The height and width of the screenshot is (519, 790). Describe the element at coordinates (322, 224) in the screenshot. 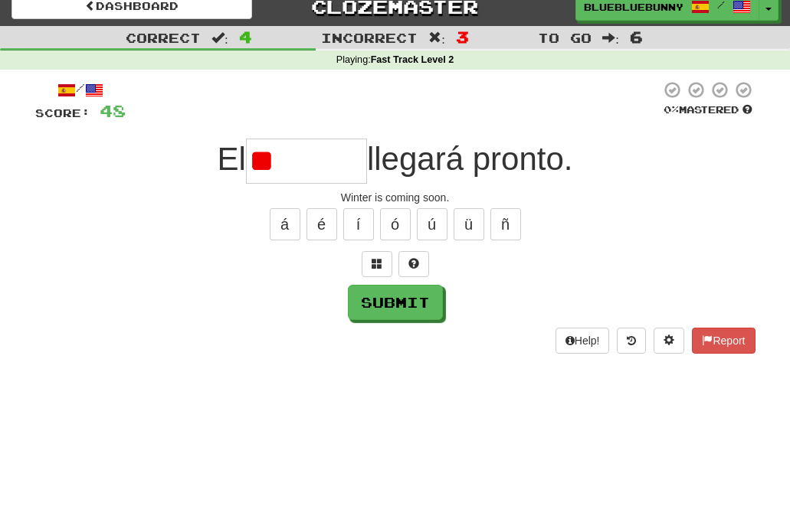

I see `button: é` at that location.